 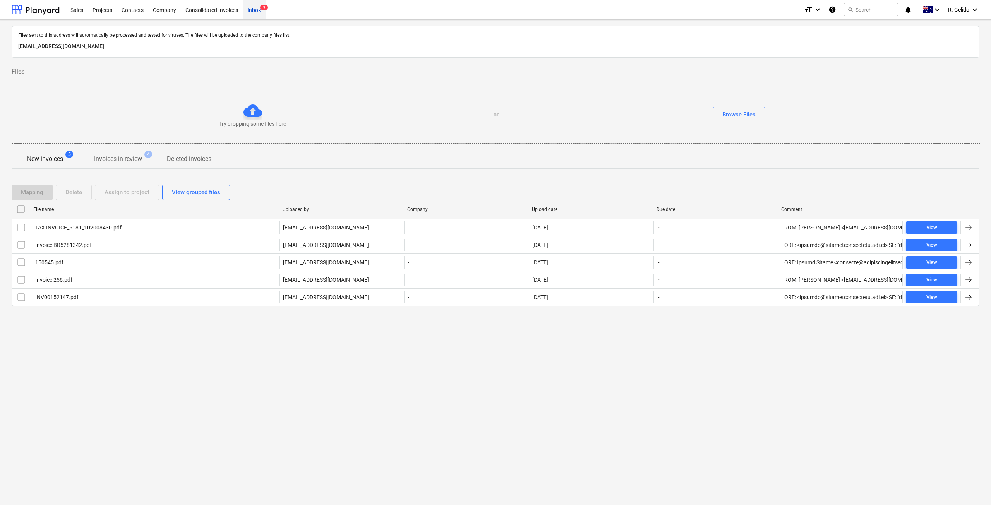 What do you see at coordinates (118, 159) in the screenshot?
I see `p: Invoices in review` at bounding box center [118, 159].